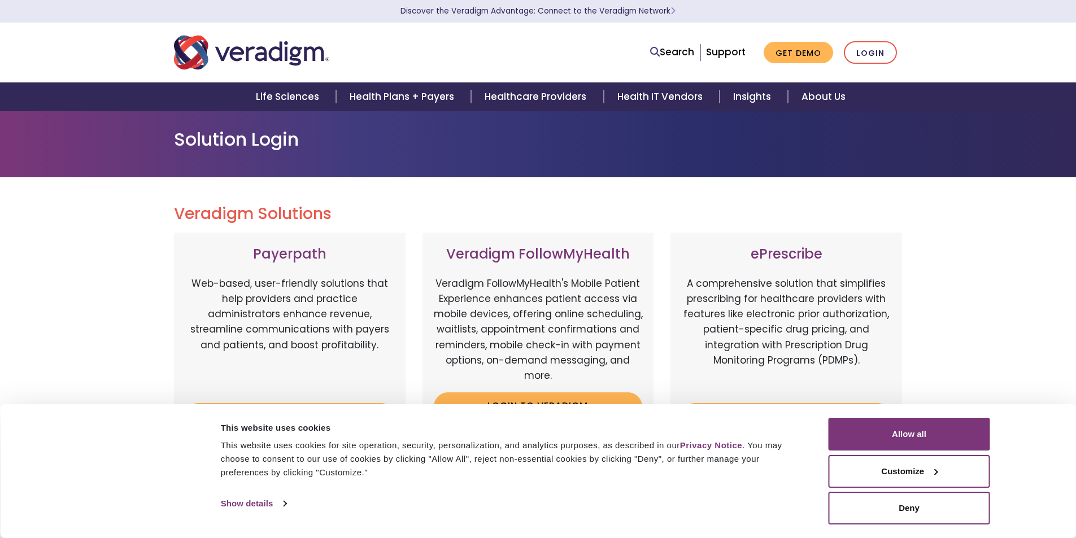 This screenshot has width=1076, height=538. Describe the element at coordinates (909, 471) in the screenshot. I see `button: Customize` at that location.